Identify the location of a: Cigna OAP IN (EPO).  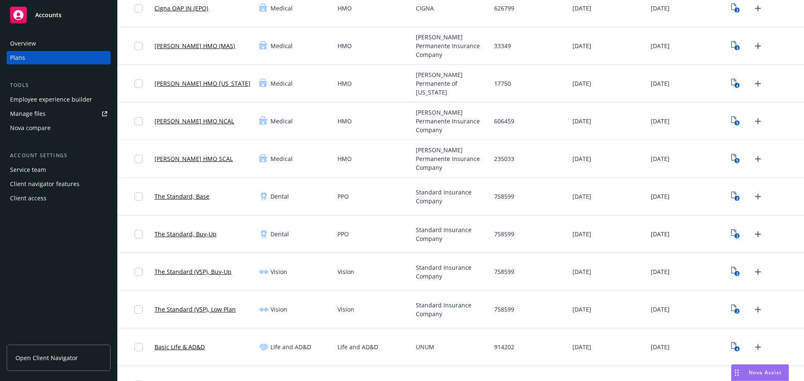
(181, 8).